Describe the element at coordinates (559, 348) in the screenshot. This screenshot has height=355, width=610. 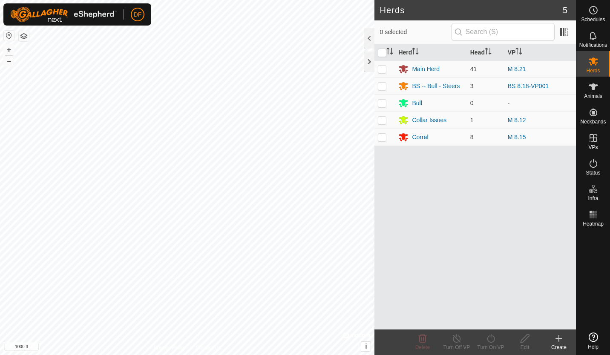
I see `div: Create` at that location.